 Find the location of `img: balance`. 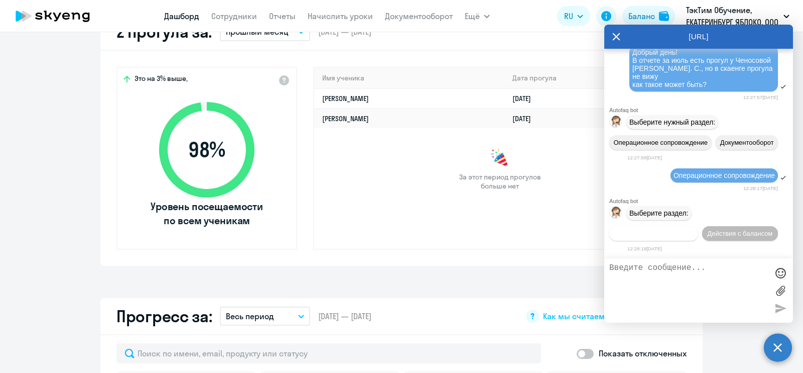

img: balance is located at coordinates (664, 16).